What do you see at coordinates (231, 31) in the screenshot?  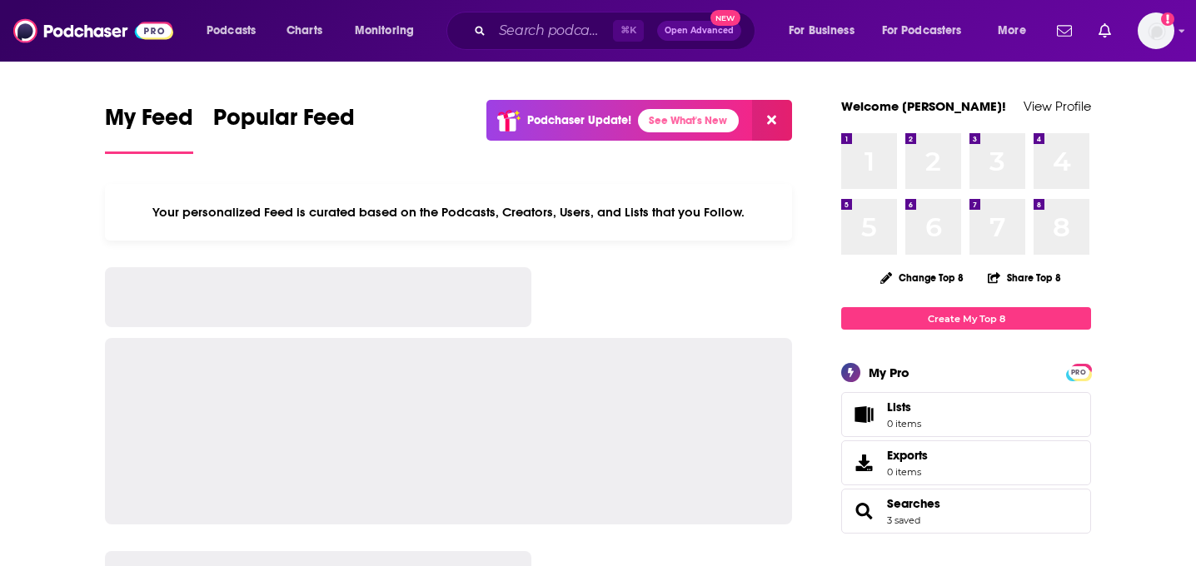 I see `span: Podcasts` at bounding box center [231, 31].